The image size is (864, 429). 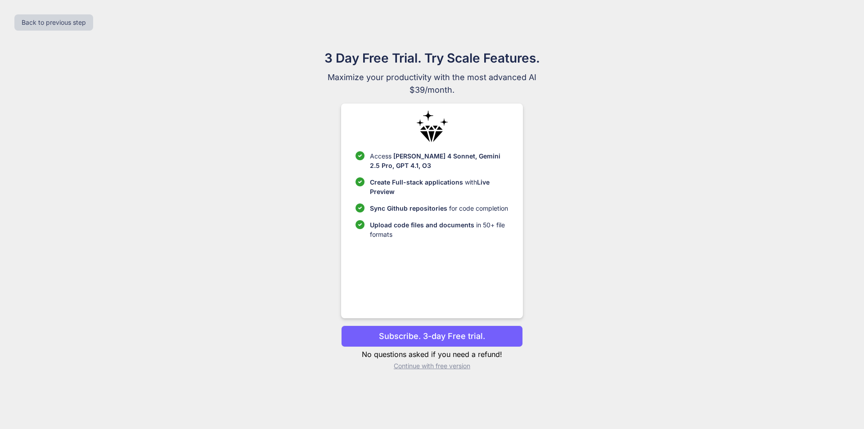 What do you see at coordinates (417, 182) in the screenshot?
I see `span: Create Full-stack applications` at bounding box center [417, 182].